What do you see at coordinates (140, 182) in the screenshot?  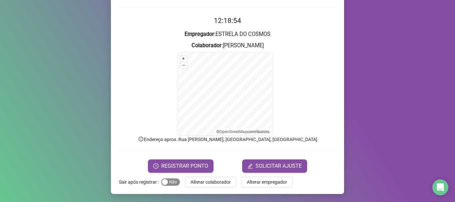 I see `label: Sair após registrar` at bounding box center [140, 182].